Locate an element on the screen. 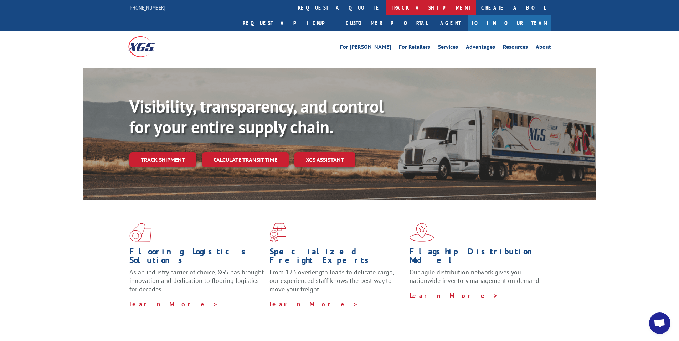 The width and height of the screenshot is (679, 341). img: xgs-icon-flagship-distribution-model-red is located at coordinates (422, 233).